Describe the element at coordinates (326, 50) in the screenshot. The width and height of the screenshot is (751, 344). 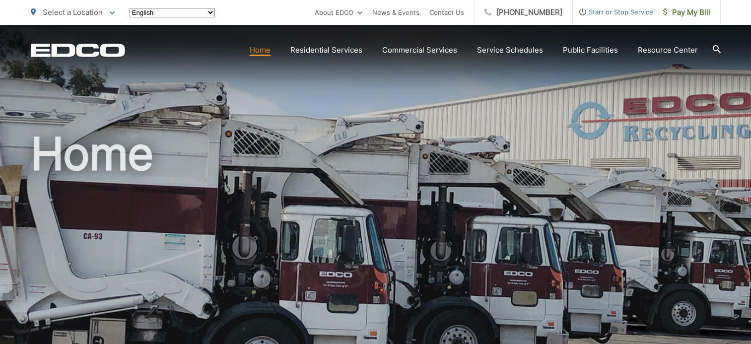
I see `a: Residential Services` at that location.